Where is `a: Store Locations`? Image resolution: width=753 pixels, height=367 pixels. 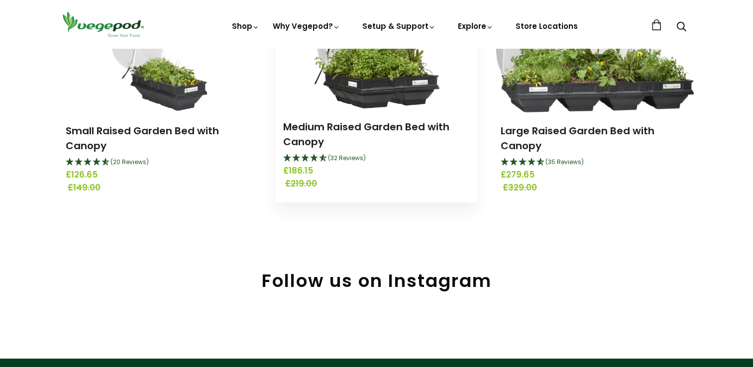 a: Store Locations is located at coordinates (546, 26).